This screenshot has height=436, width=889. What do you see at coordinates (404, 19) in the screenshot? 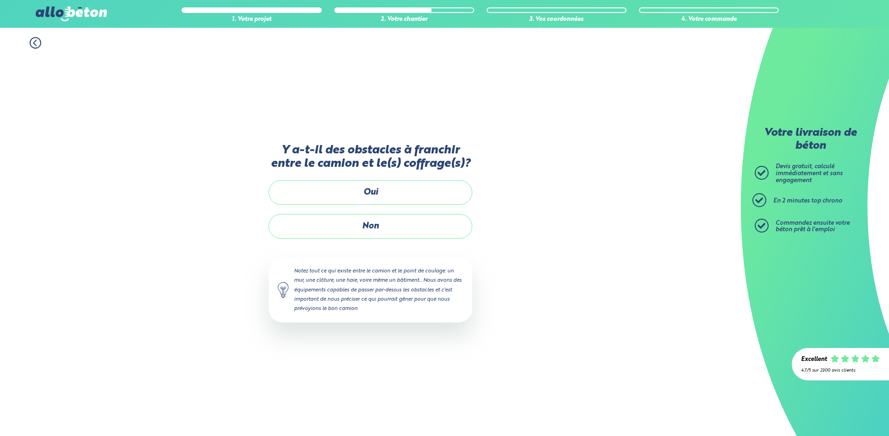
I see `div: 2. Votre chantier` at bounding box center [404, 19].